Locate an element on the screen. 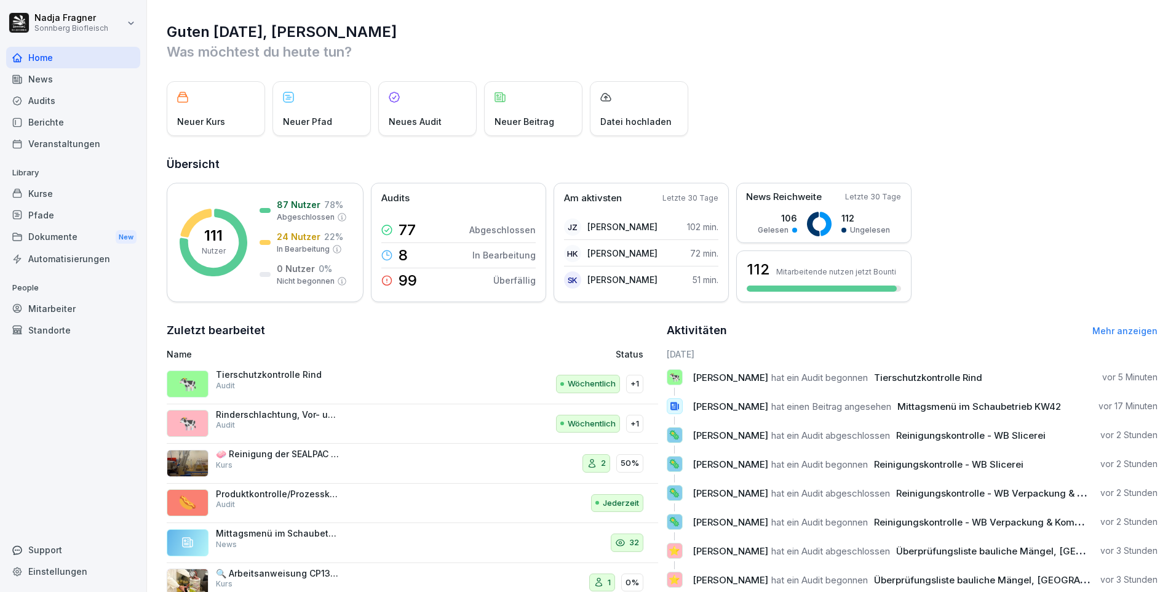 This screenshot has height=592, width=1176. div: JZ is located at coordinates (573, 227).